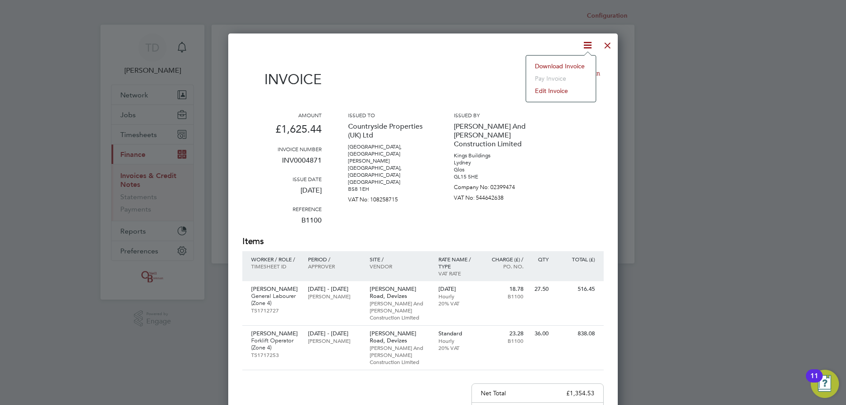  Describe the element at coordinates (282, 209) in the screenshot. I see `h3: Reference` at that location.